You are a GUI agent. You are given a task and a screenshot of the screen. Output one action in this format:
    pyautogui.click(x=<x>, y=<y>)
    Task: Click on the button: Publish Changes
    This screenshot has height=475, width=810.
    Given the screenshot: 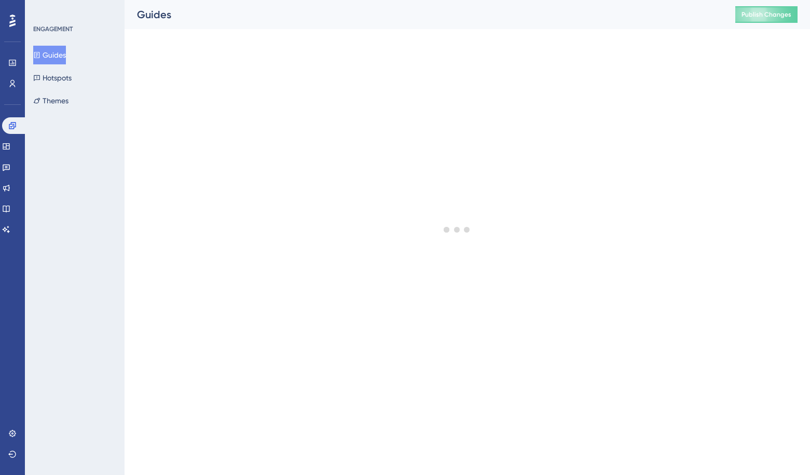 What is the action you would take?
    pyautogui.click(x=766, y=15)
    